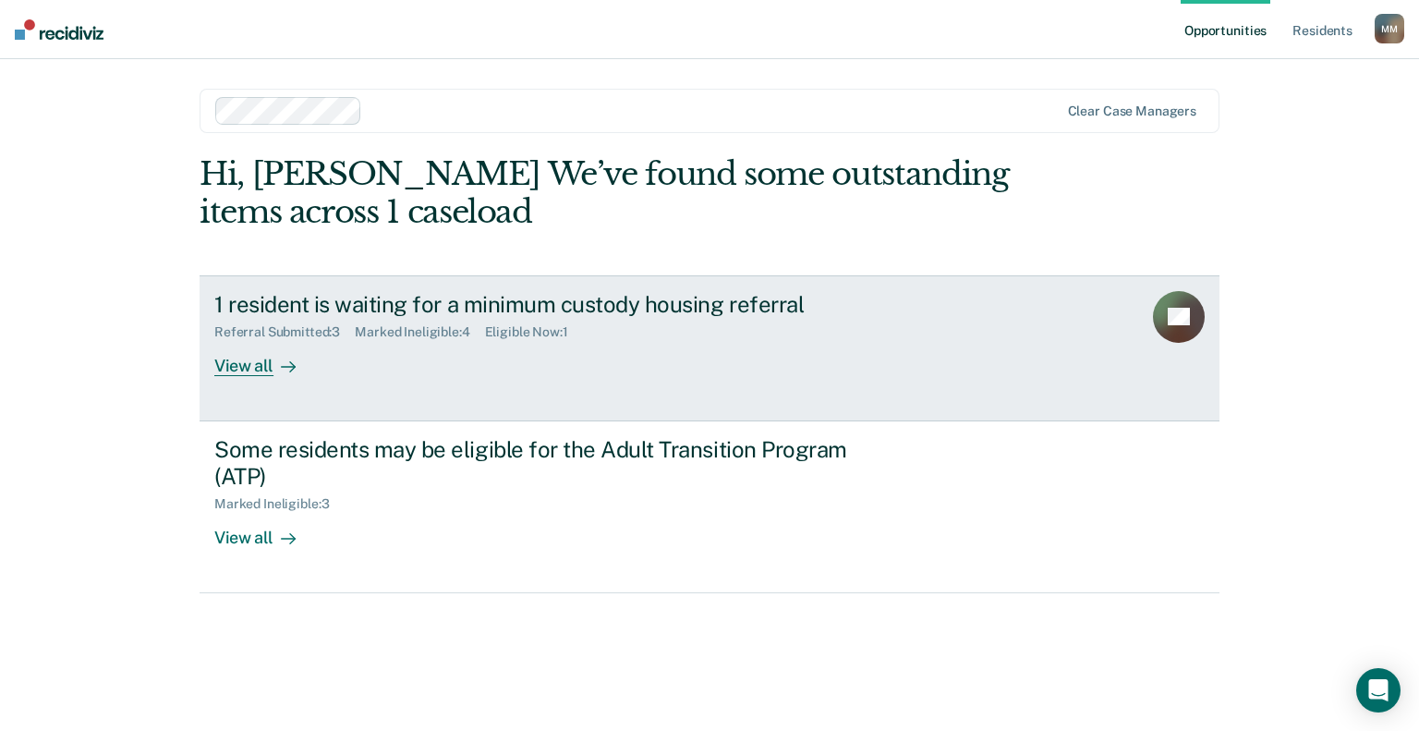 The height and width of the screenshot is (731, 1419). Describe the element at coordinates (1379, 690) in the screenshot. I see `div: Open Intercom Messenger` at that location.